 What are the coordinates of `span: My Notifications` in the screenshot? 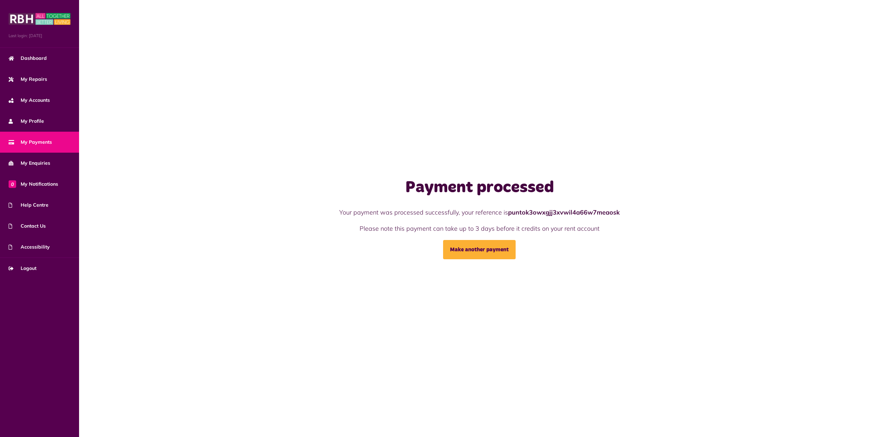 It's located at (33, 184).